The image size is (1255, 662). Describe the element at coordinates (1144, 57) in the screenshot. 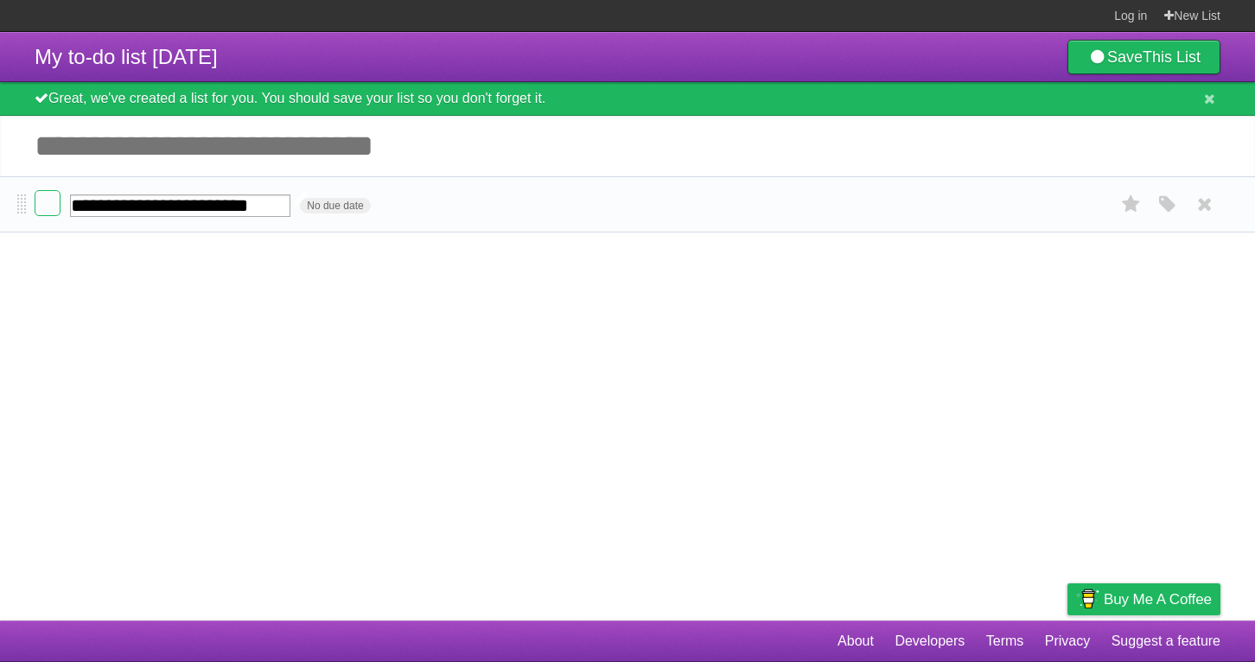

I see `a: SaveThis List` at that location.